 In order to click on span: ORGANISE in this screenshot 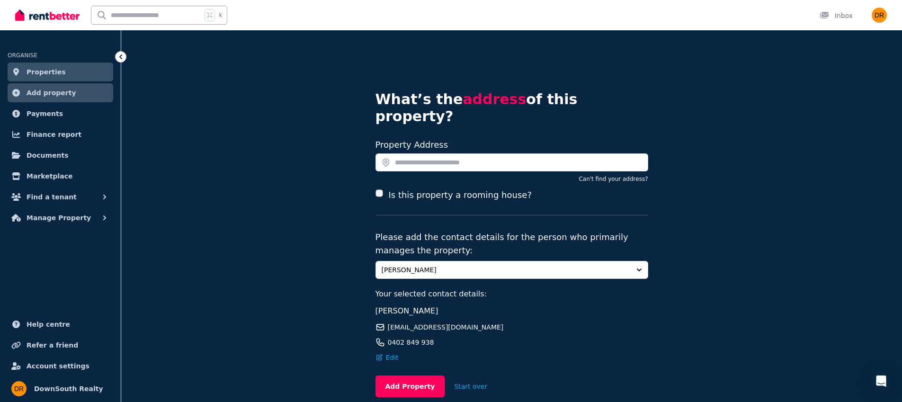, I will do `click(22, 55)`.